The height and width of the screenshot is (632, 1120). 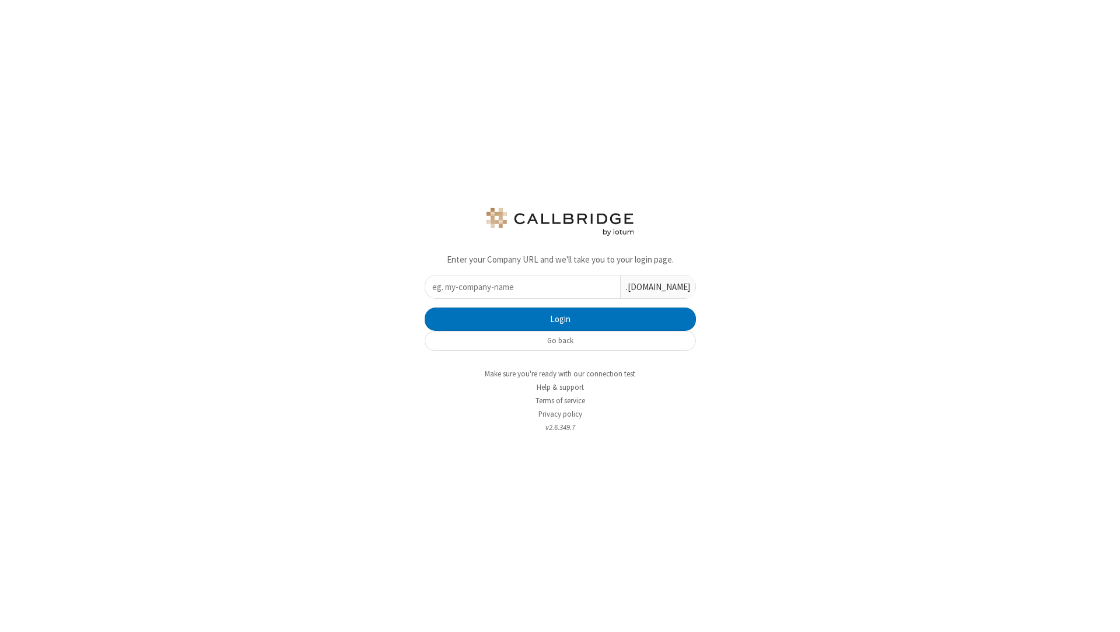 What do you see at coordinates (560, 414) in the screenshot?
I see `a: Privacy policy` at bounding box center [560, 414].